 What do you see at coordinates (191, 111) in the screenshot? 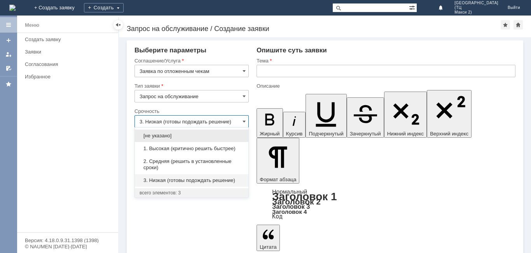
I see `div: Срочность` at bounding box center [191, 111].